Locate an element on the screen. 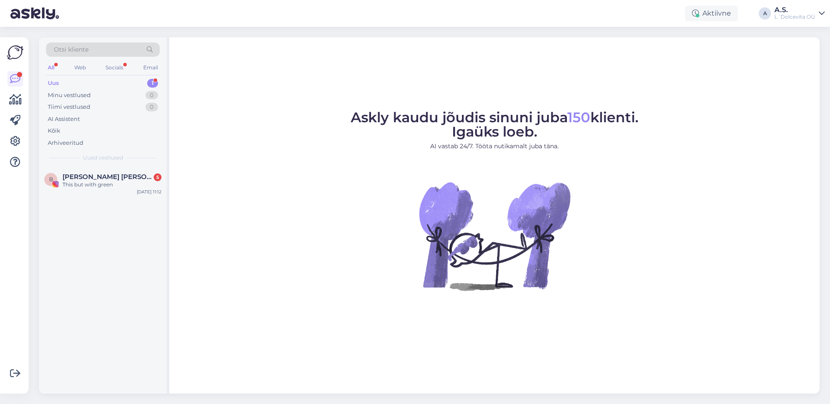  div: This but with green is located at coordinates (112, 185).